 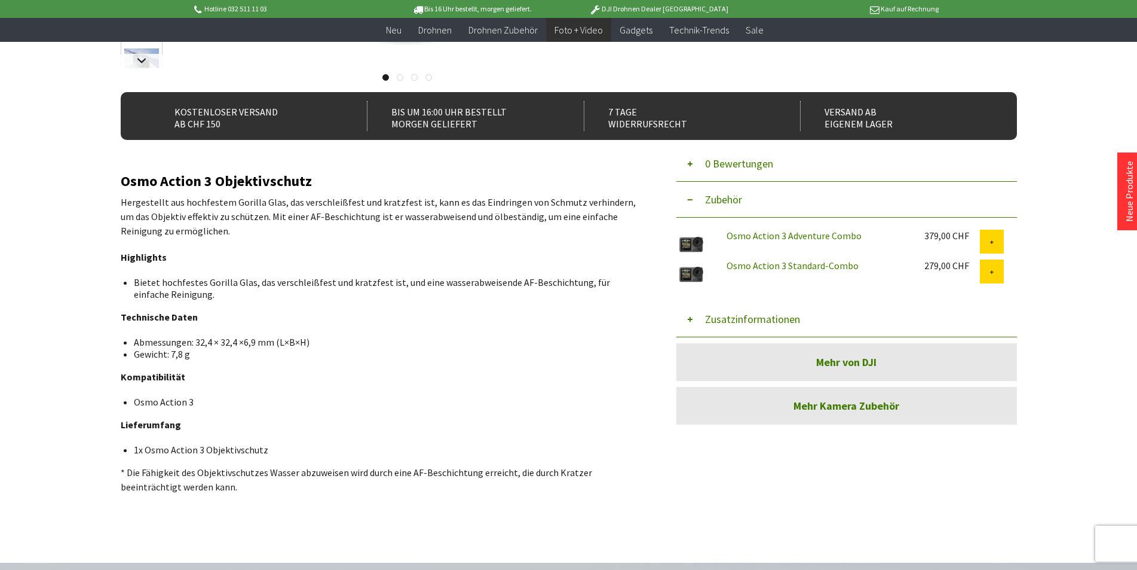 I want to click on p: Hotline 032 511 11 03, so click(x=286, y=9).